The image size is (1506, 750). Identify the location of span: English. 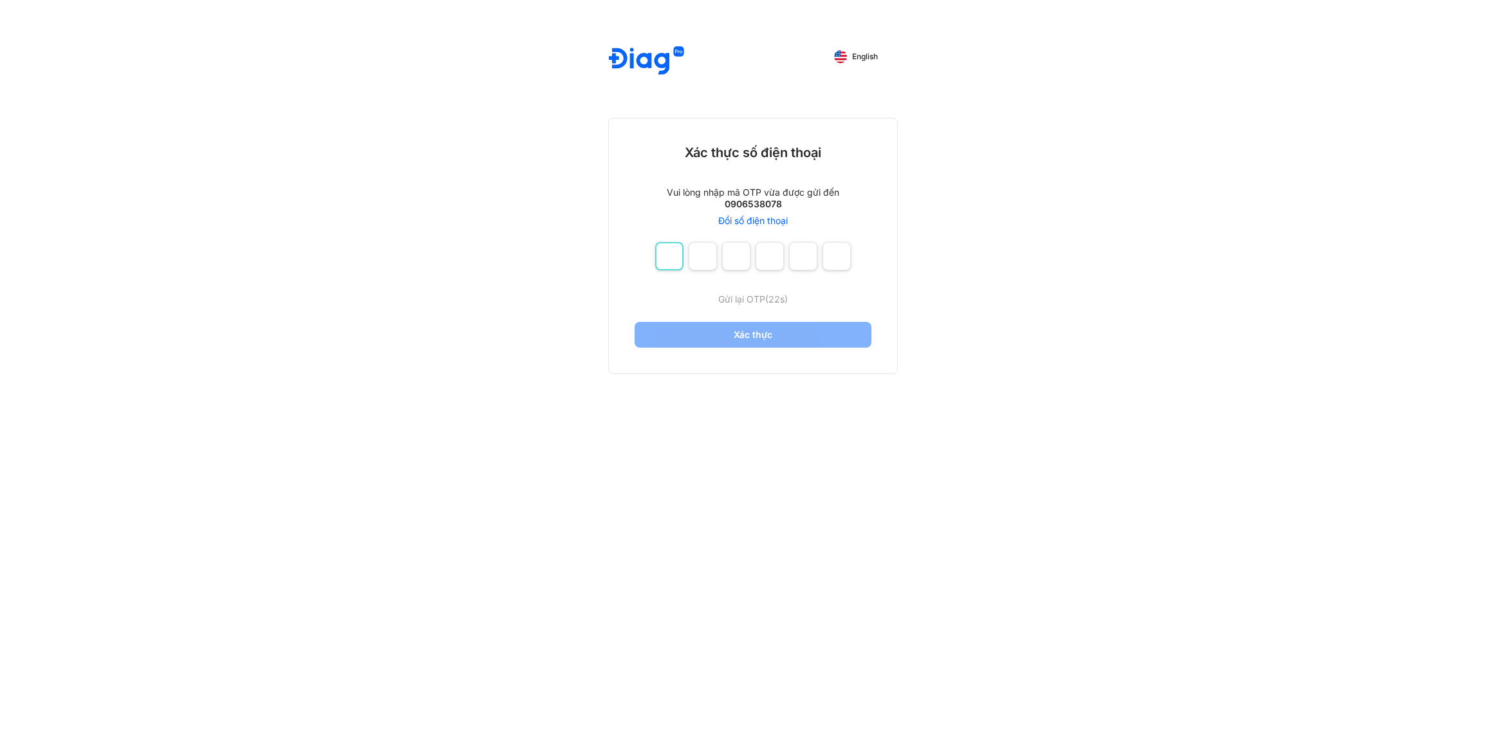
(865, 57).